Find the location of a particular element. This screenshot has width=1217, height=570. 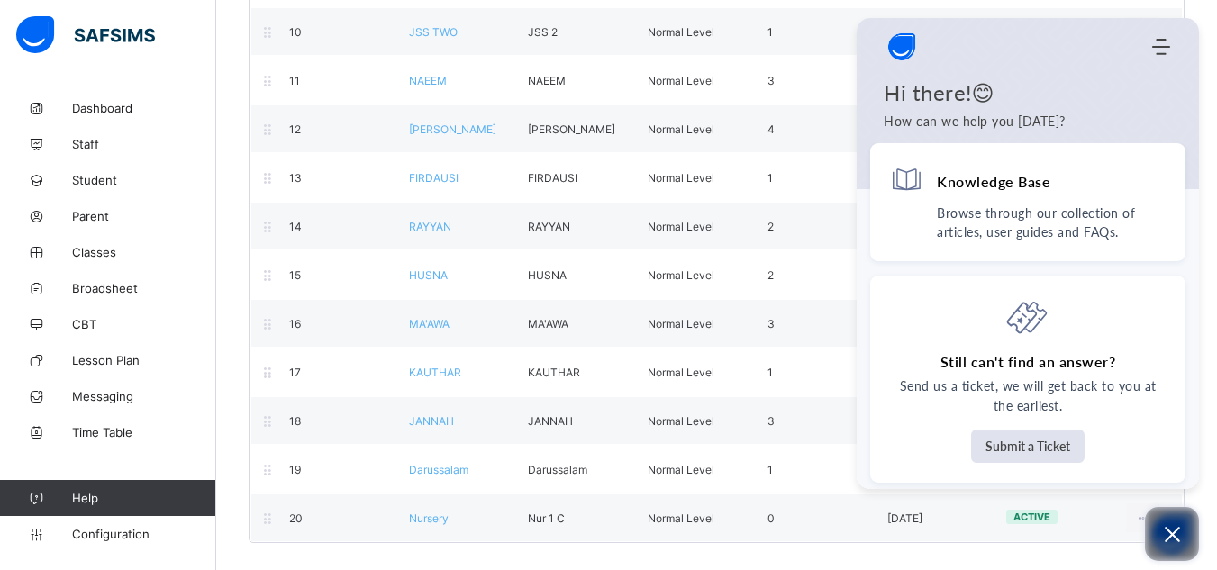

span: 20 is located at coordinates (296, 518).